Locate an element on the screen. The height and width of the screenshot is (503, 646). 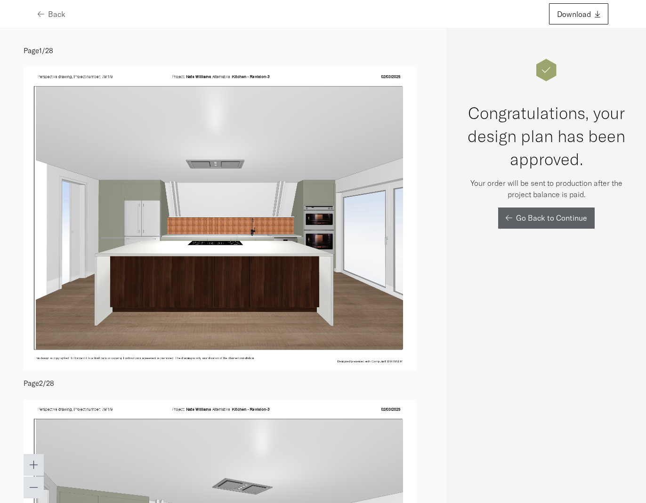
p: Page 1 / 28 is located at coordinates (223, 49).